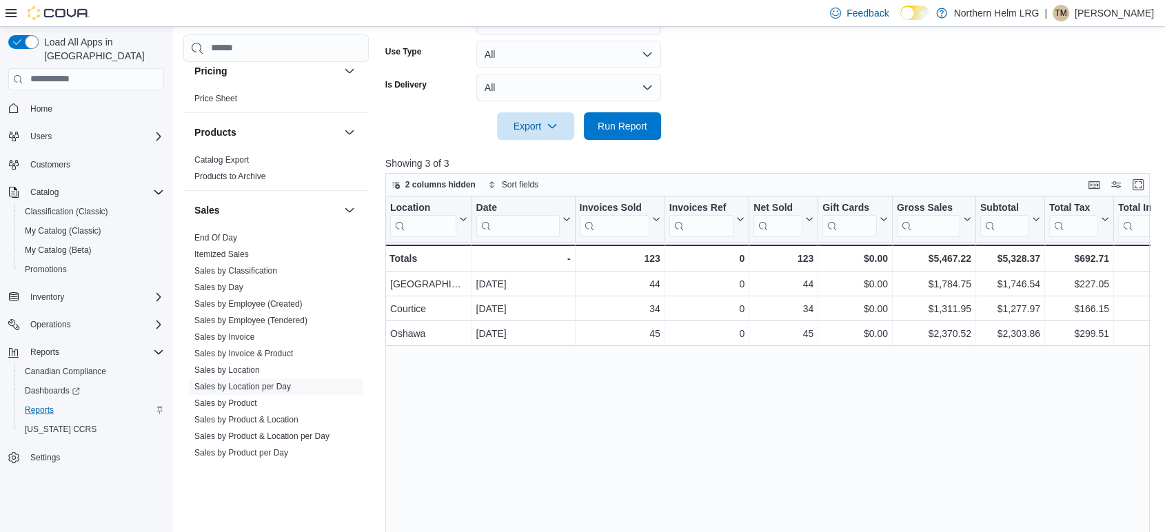  I want to click on div: $5,328.37, so click(1010, 258).